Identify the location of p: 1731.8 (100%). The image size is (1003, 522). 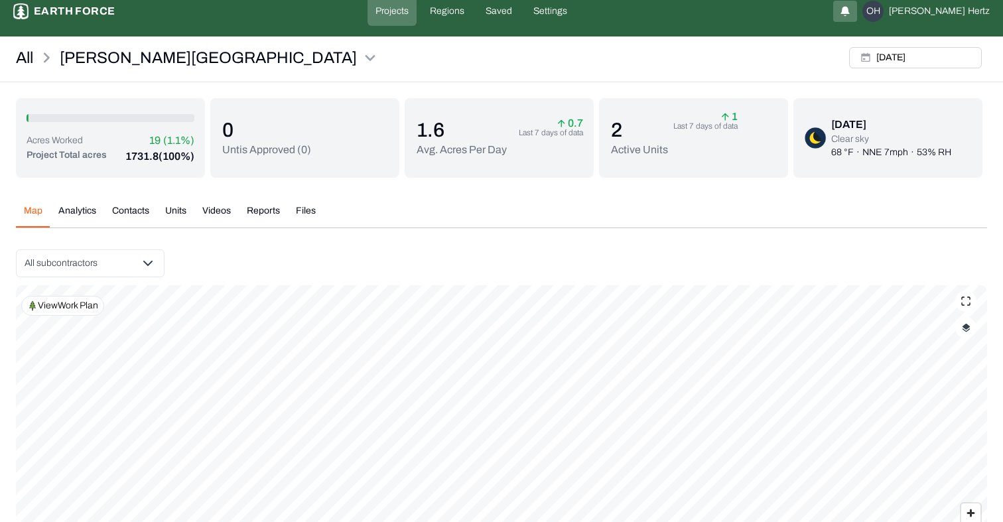
(160, 157).